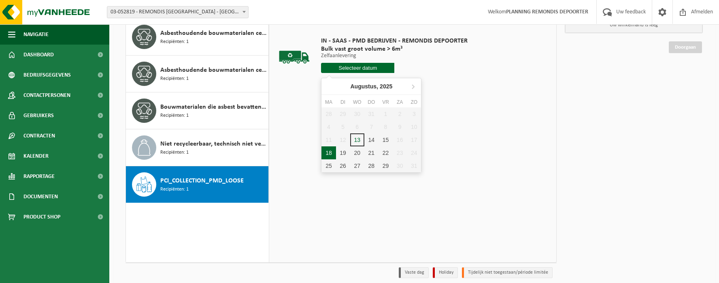 This screenshot has height=283, width=719. I want to click on button: Asbesthoudende bouwmaterialen cementgebonden met isolatie(hechtgebonden) Recipiënten: 1, so click(197, 74).